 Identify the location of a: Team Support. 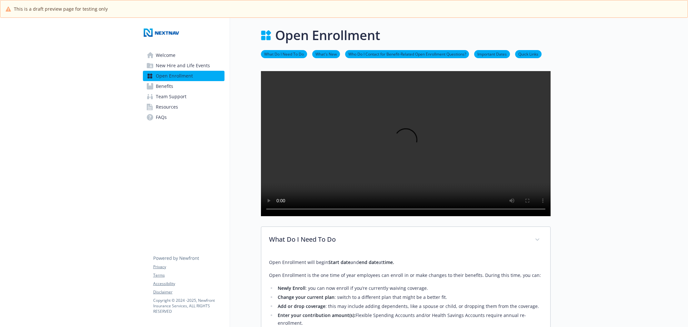
(184, 96).